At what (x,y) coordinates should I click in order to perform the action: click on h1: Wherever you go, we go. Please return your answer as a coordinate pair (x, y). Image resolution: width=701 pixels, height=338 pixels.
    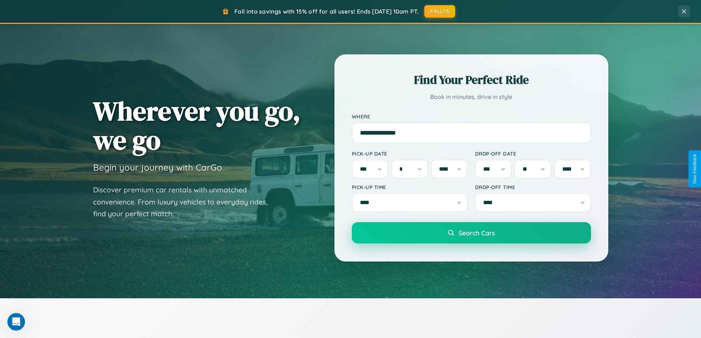
    Looking at the image, I should click on (197, 126).